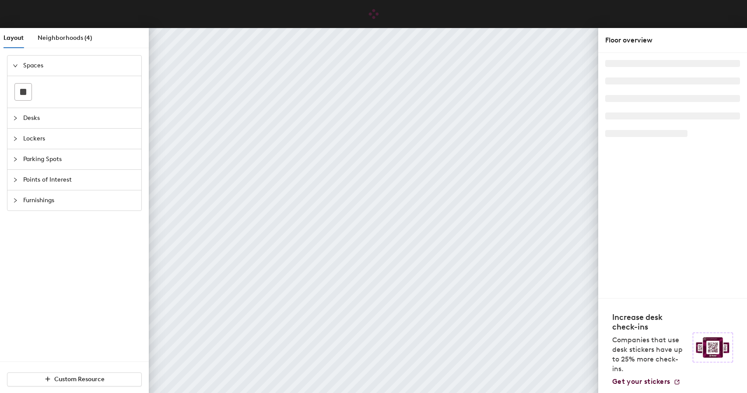 The image size is (747, 393). What do you see at coordinates (15, 66) in the screenshot?
I see `span: expanded` at bounding box center [15, 66].